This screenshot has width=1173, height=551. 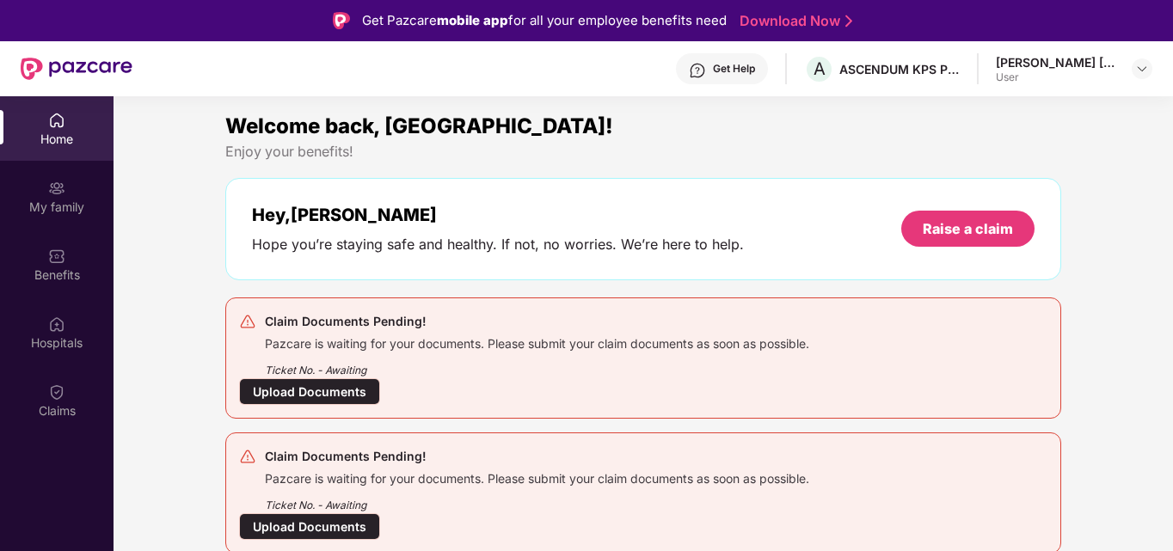 What do you see at coordinates (57, 324) in the screenshot?
I see `img: svg+xml;base64,PHN2ZyBpZD0iSG9zcGl0YWxzIiB4bWxucz0iaHR0cDovL3d3dy53My5vcmcvMjAwMC9zdmciIHdpZHRoPS...` at bounding box center [57, 324].